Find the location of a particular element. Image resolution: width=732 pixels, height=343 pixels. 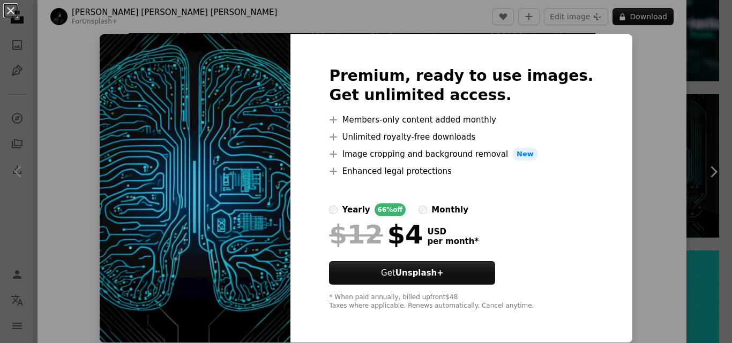

div: $4 is located at coordinates (375, 235).